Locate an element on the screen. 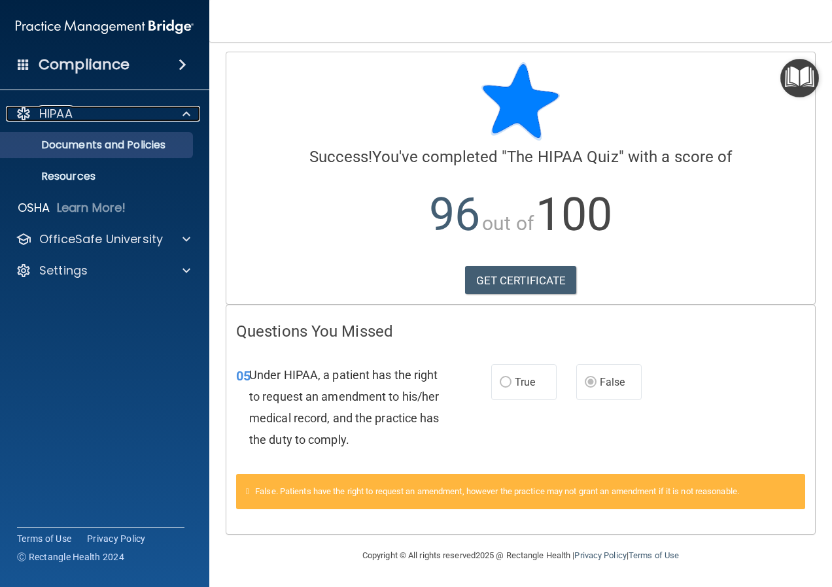 This screenshot has width=832, height=587. span: 96 is located at coordinates (455, 215).